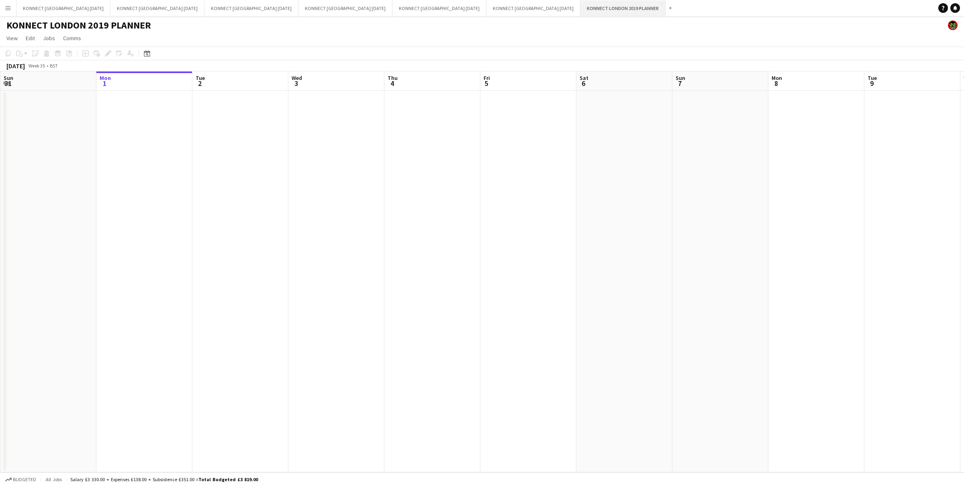 The width and height of the screenshot is (964, 486). Describe the element at coordinates (79, 25) in the screenshot. I see `h1: KONNECT LONDON 2019 PLANNER` at that location.